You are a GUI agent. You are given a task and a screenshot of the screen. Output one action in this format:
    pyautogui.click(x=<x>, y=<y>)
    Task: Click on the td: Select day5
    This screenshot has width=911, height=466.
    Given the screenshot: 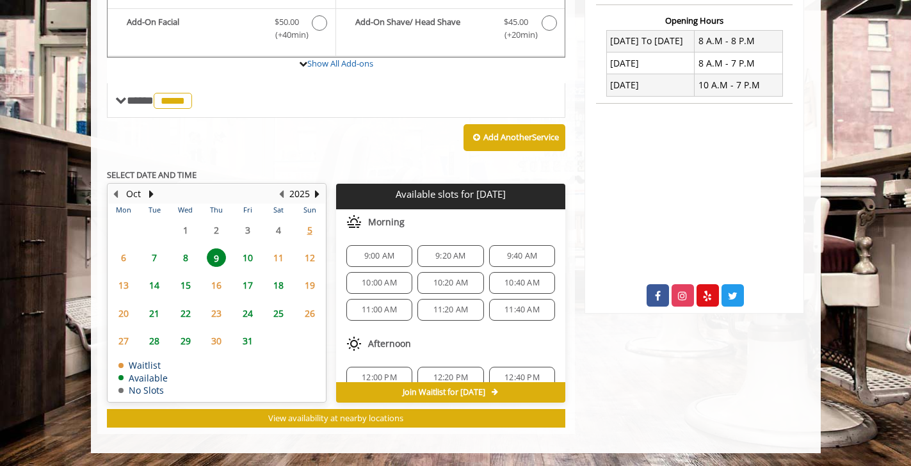 What is the action you would take?
    pyautogui.click(x=309, y=230)
    